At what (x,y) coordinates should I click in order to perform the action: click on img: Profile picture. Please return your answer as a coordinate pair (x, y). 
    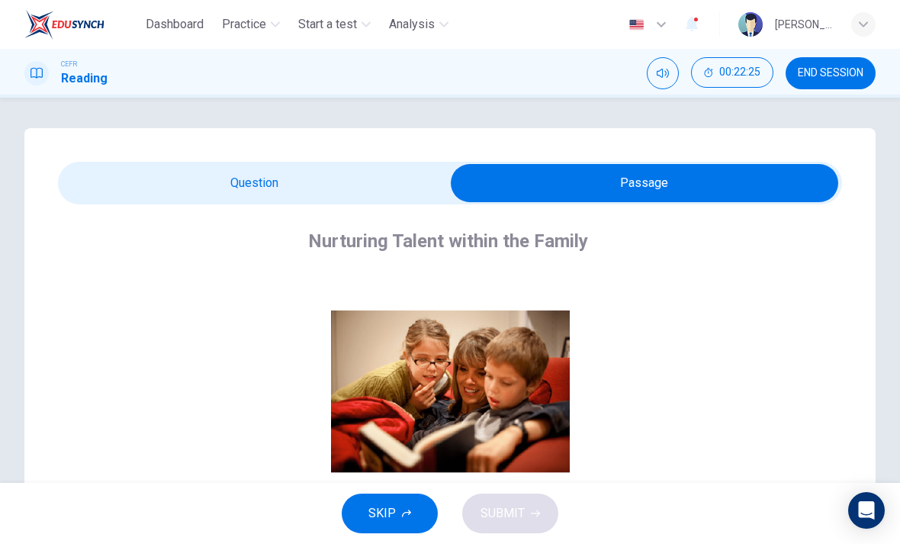
    Looking at the image, I should click on (750, 24).